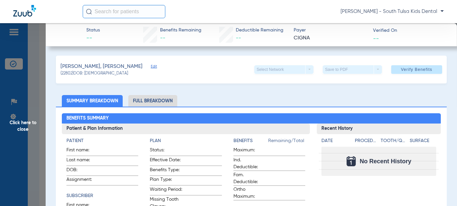  Describe the element at coordinates (366, 141) in the screenshot. I see `h4: Procedure` at that location.